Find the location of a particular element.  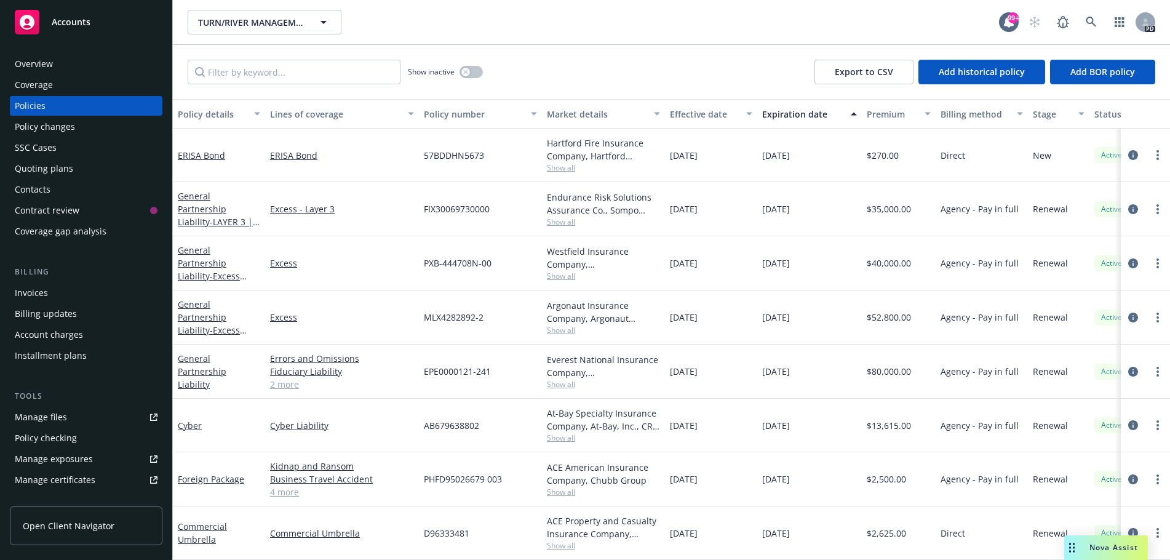

a: Policy checking is located at coordinates (86, 438).